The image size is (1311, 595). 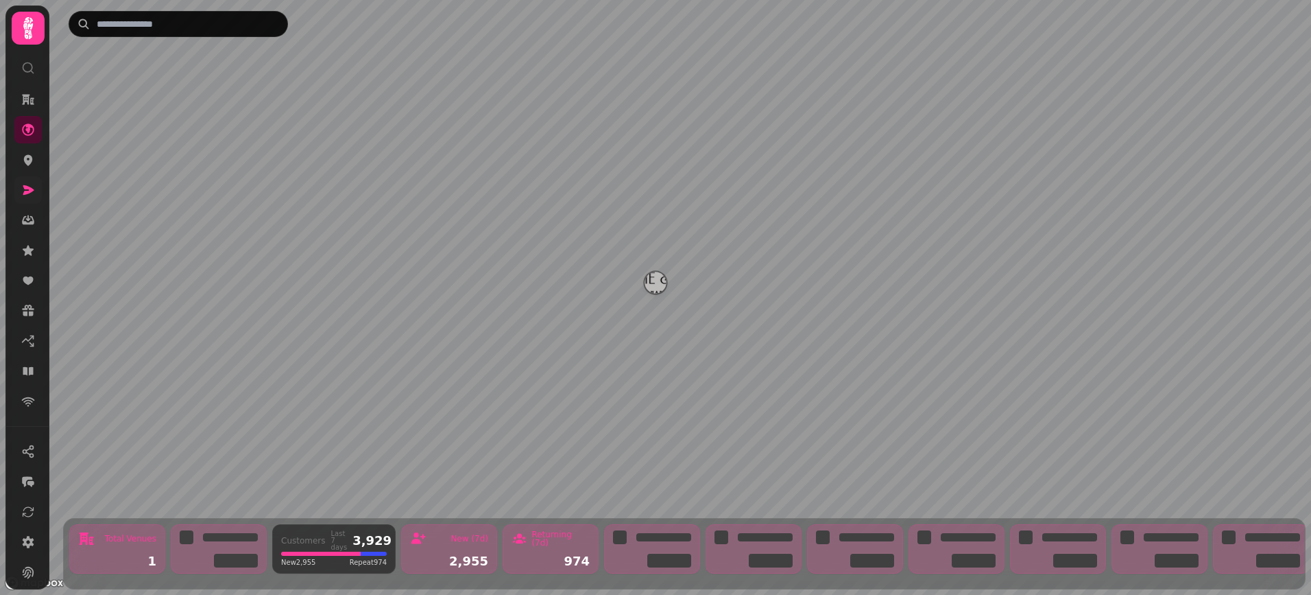 I want to click on div: 1, so click(x=117, y=561).